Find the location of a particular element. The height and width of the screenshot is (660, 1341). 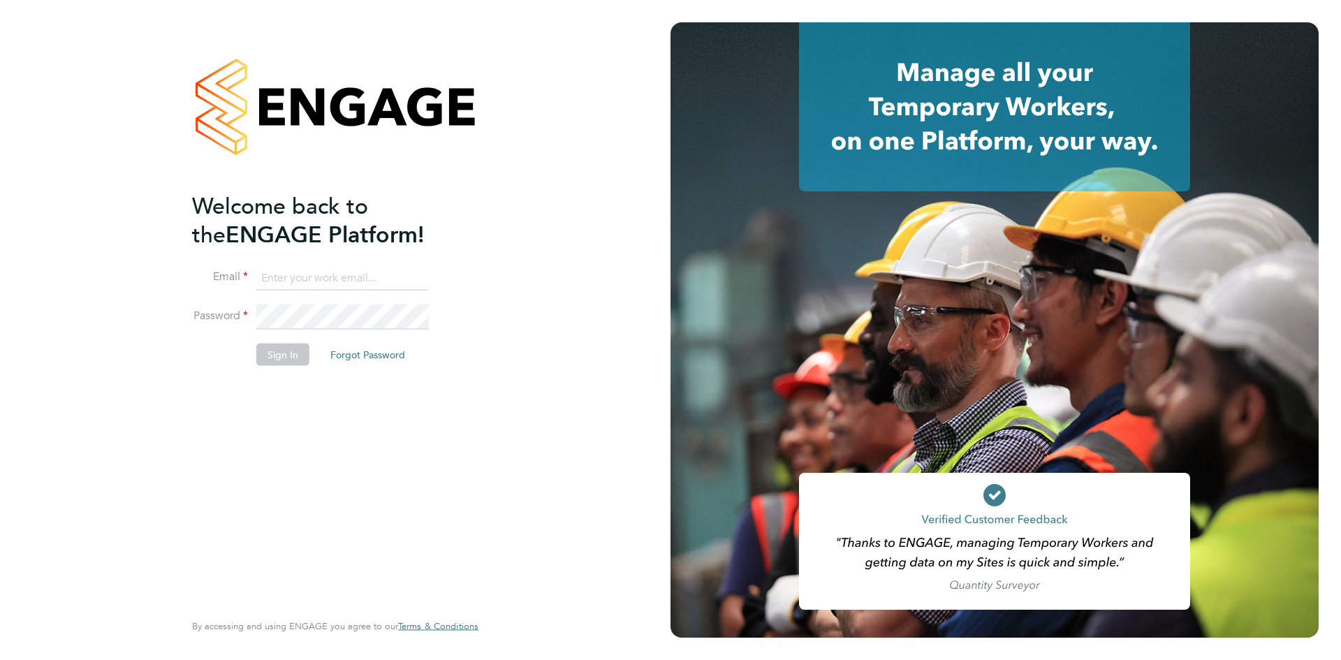

span: Terms & Conditions is located at coordinates (438, 626).